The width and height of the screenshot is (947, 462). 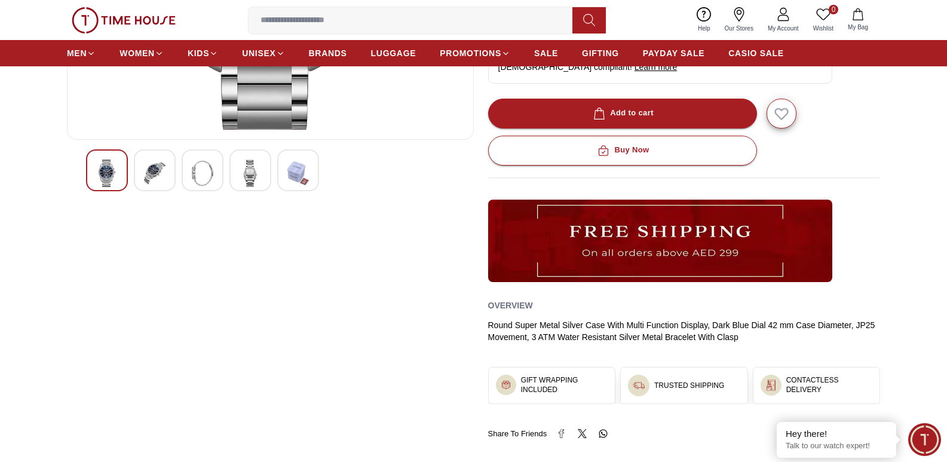 What do you see at coordinates (837, 446) in the screenshot?
I see `p: Talk to our watch expert!` at bounding box center [837, 446].